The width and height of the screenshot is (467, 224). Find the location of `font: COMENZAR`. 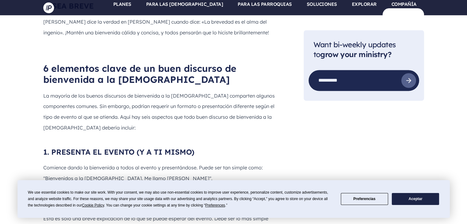

font: COMENZAR is located at coordinates (403, 14).